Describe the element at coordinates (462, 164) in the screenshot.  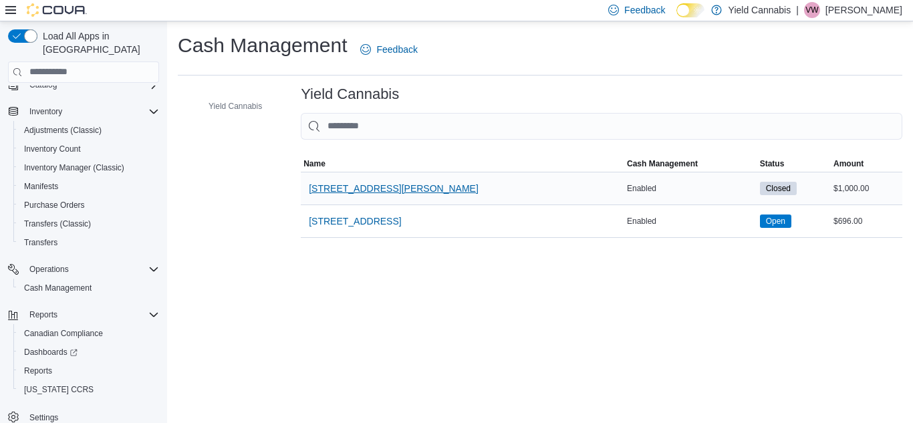
I see `button: Name` at that location.